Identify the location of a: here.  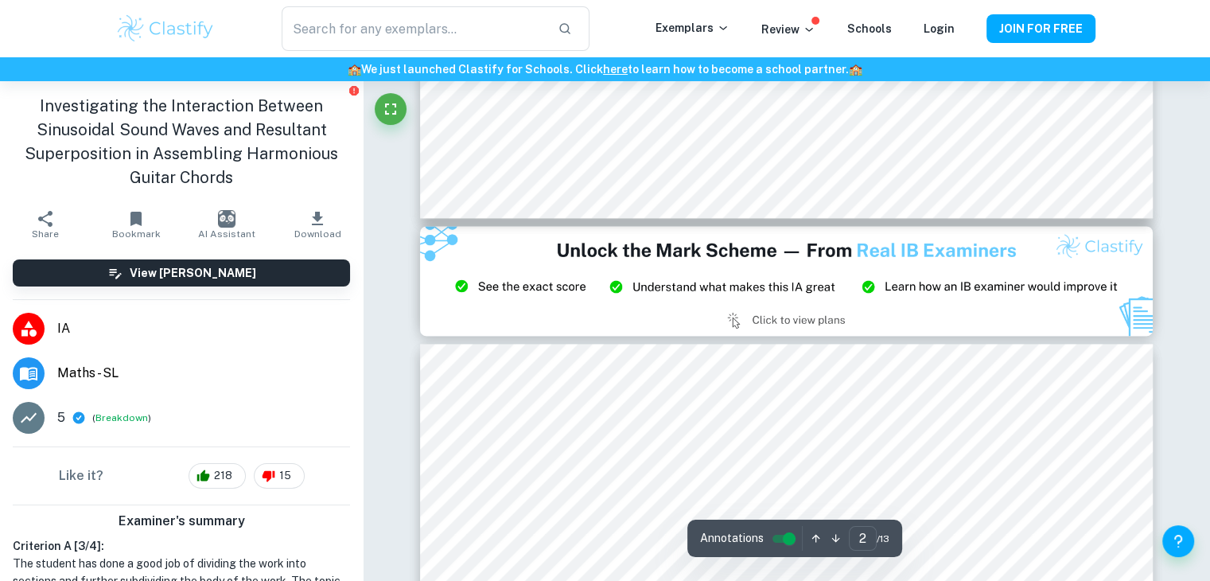
(615, 69).